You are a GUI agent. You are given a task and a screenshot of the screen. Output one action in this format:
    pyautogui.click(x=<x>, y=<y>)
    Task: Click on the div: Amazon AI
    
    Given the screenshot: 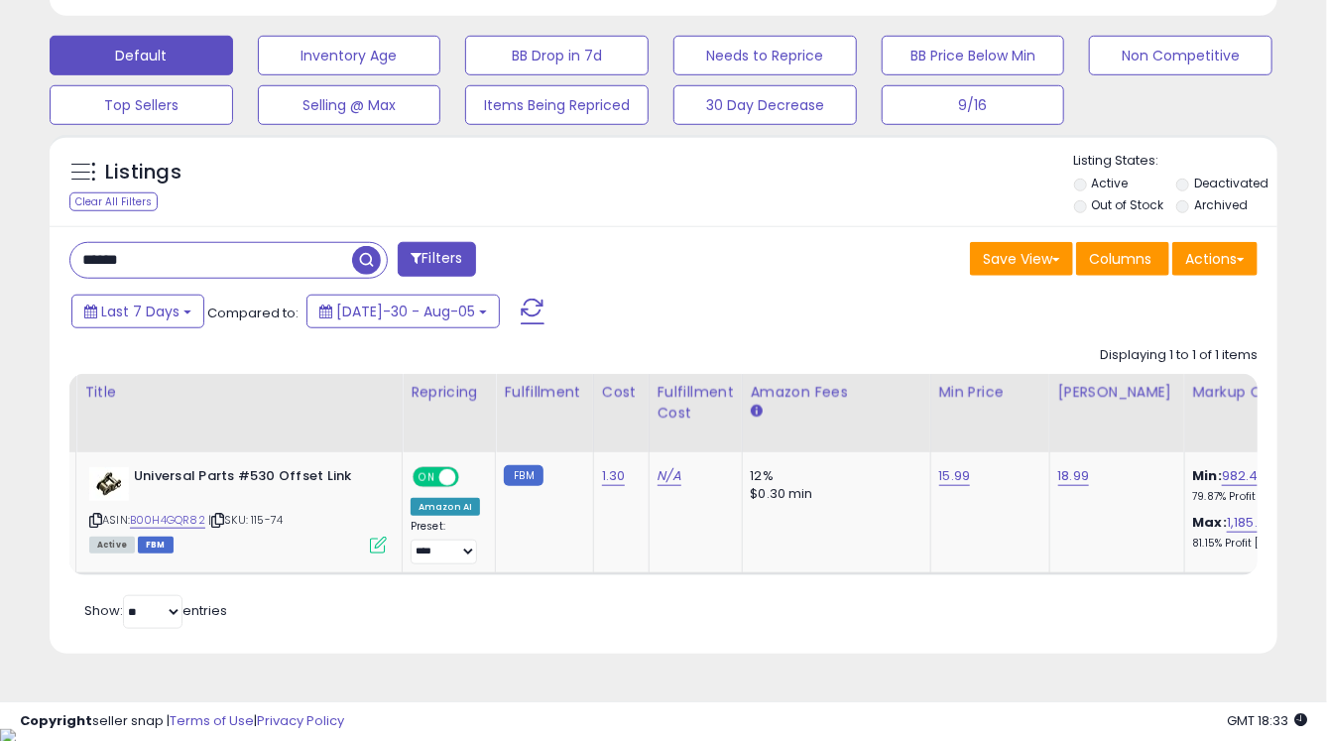 What is the action you would take?
    pyautogui.click(x=445, y=507)
    